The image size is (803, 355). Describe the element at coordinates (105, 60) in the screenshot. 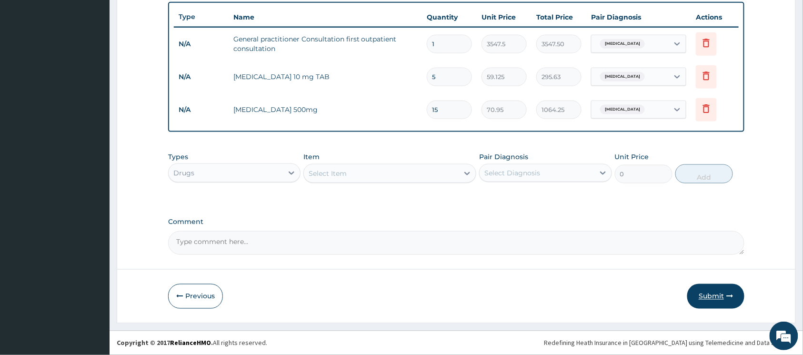

I see `div: Chat with us now` at that location.